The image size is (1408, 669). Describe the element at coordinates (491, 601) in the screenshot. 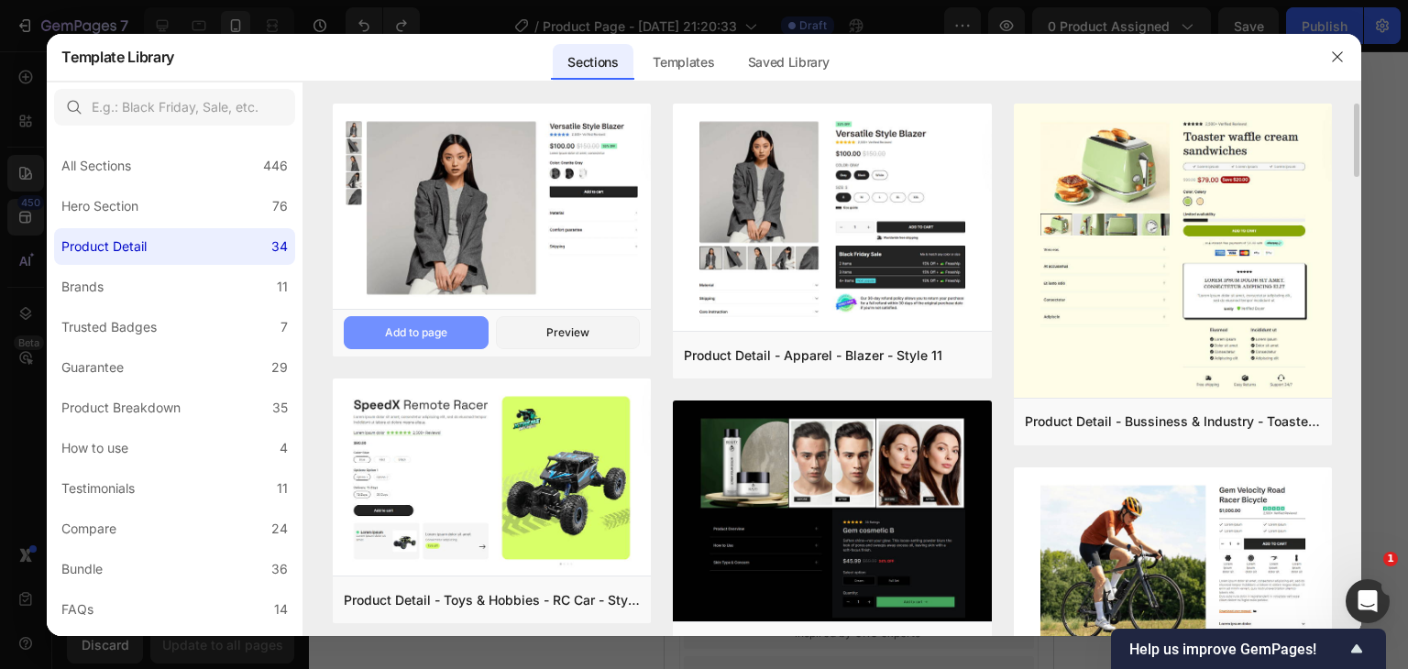

I see `div: Product Detail - Toys & Hobbies - RC Car - Style 30` at that location.